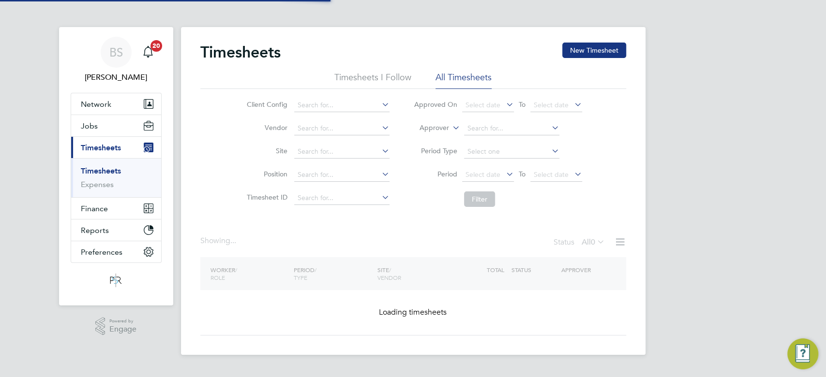 Image resolution: width=826 pixels, height=377 pixels. What do you see at coordinates (266, 151) in the screenshot?
I see `label: Site` at bounding box center [266, 151].